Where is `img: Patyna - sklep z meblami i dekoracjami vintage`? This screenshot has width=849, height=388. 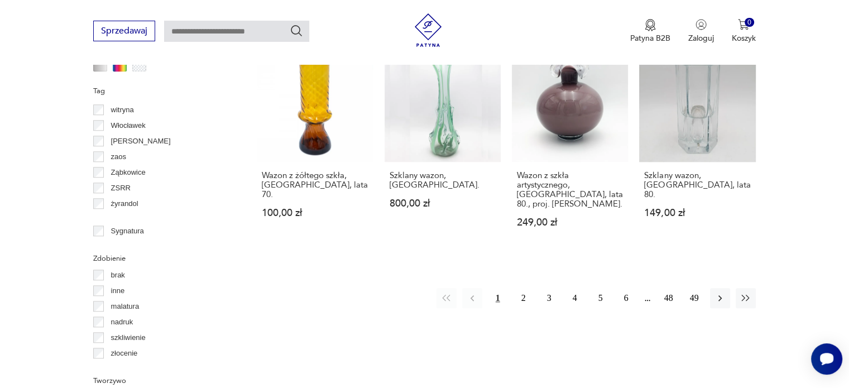 img: Patyna - sklep z meblami i dekoracjami vintage is located at coordinates (428, 30).